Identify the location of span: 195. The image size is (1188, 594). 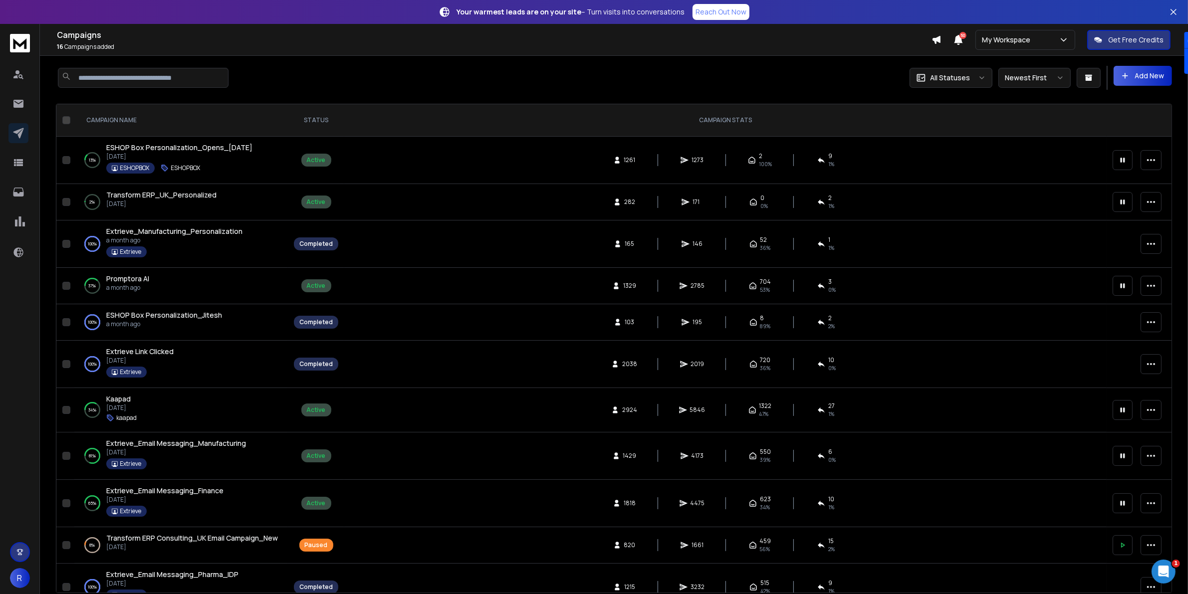
(698, 322).